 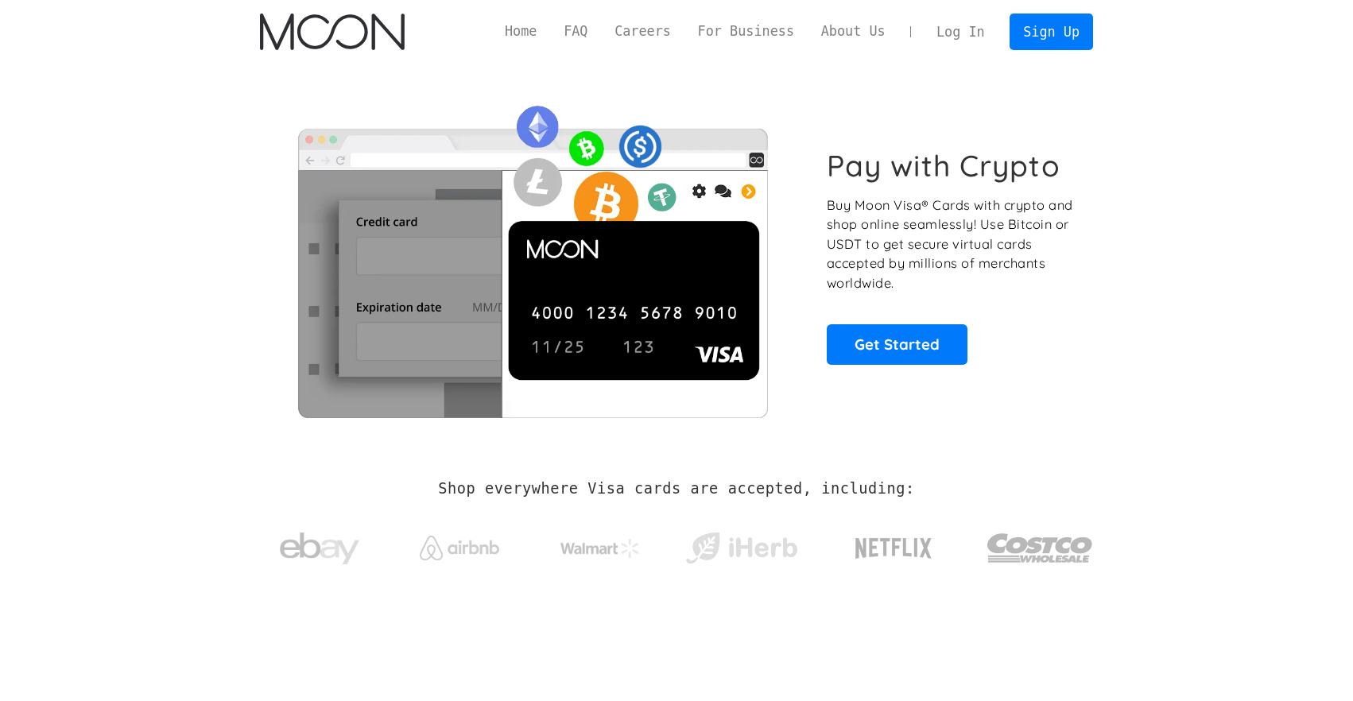 What do you see at coordinates (532, 256) in the screenshot?
I see `img: Moon Cards let you spend your crypto anywhere Visa is accepted.` at bounding box center [532, 256].